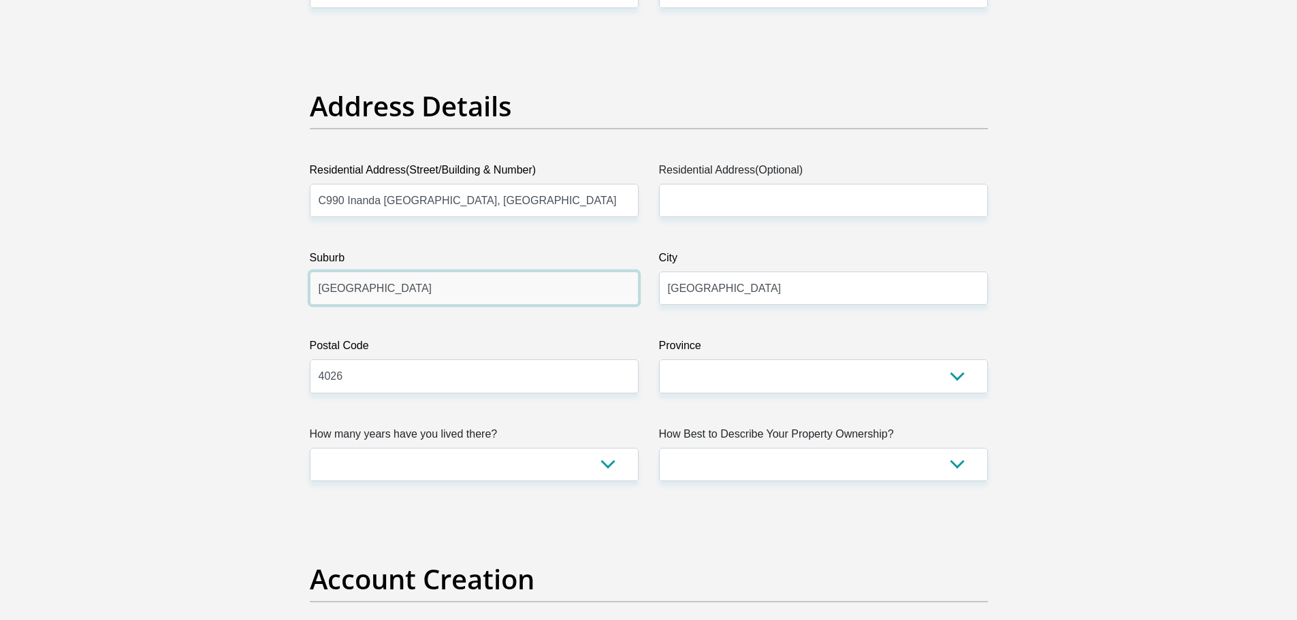 The height and width of the screenshot is (620, 1297). Describe the element at coordinates (474, 349) in the screenshot. I see `label: Postal Code` at that location.